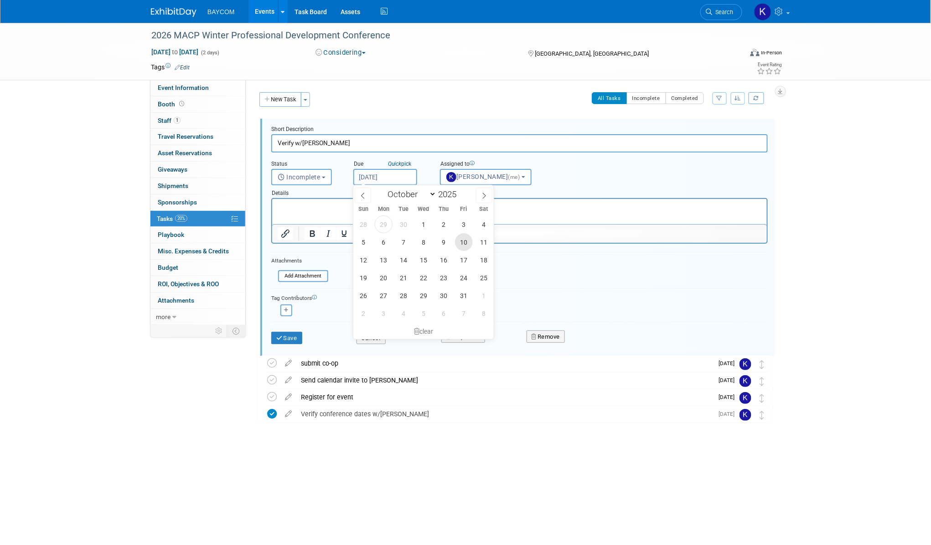  Describe the element at coordinates (609, 98) in the screenshot. I see `button: All Tasks` at that location.